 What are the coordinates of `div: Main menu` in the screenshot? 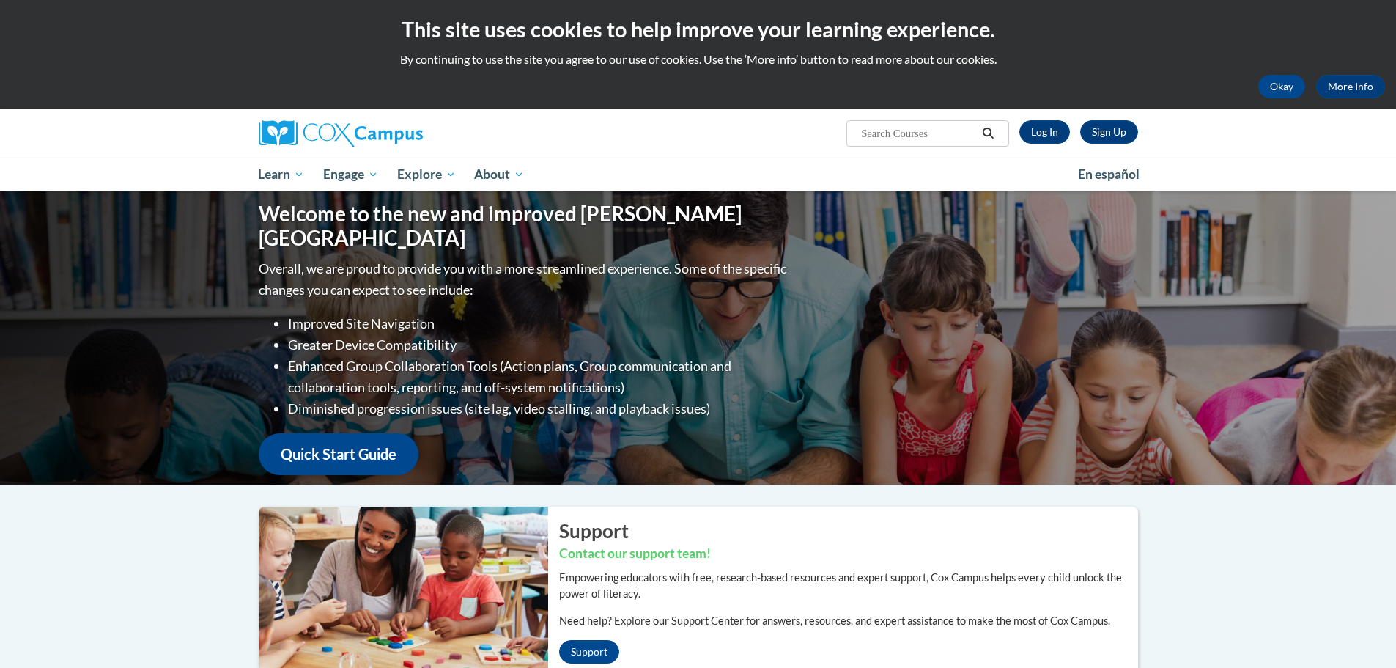 It's located at (699, 174).